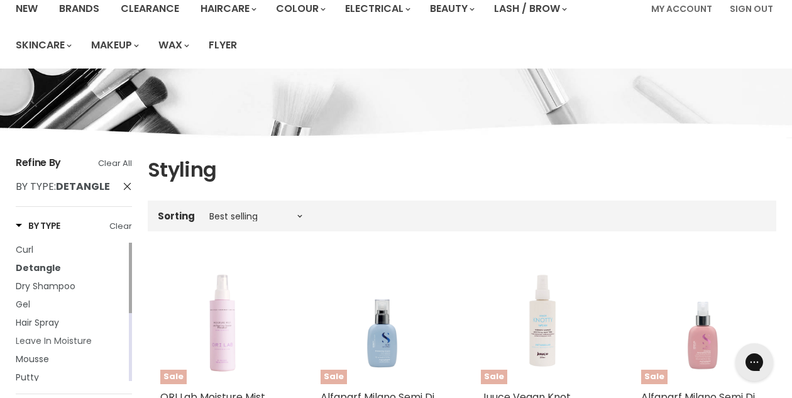  Describe the element at coordinates (71, 250) in the screenshot. I see `a: Curl` at that location.